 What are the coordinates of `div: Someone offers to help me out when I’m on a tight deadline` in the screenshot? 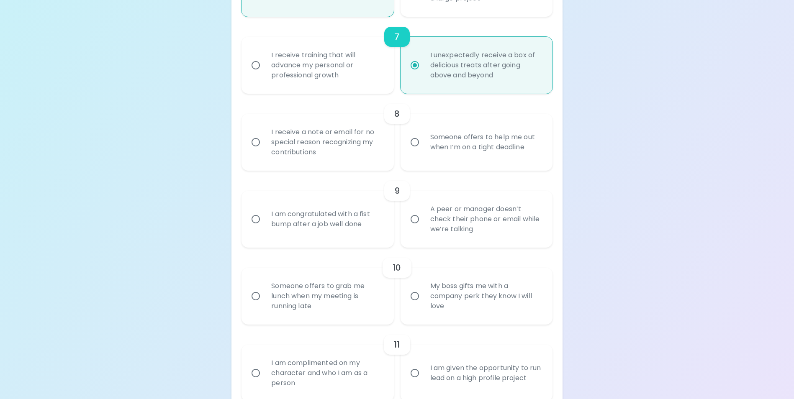 It's located at (486, 142).